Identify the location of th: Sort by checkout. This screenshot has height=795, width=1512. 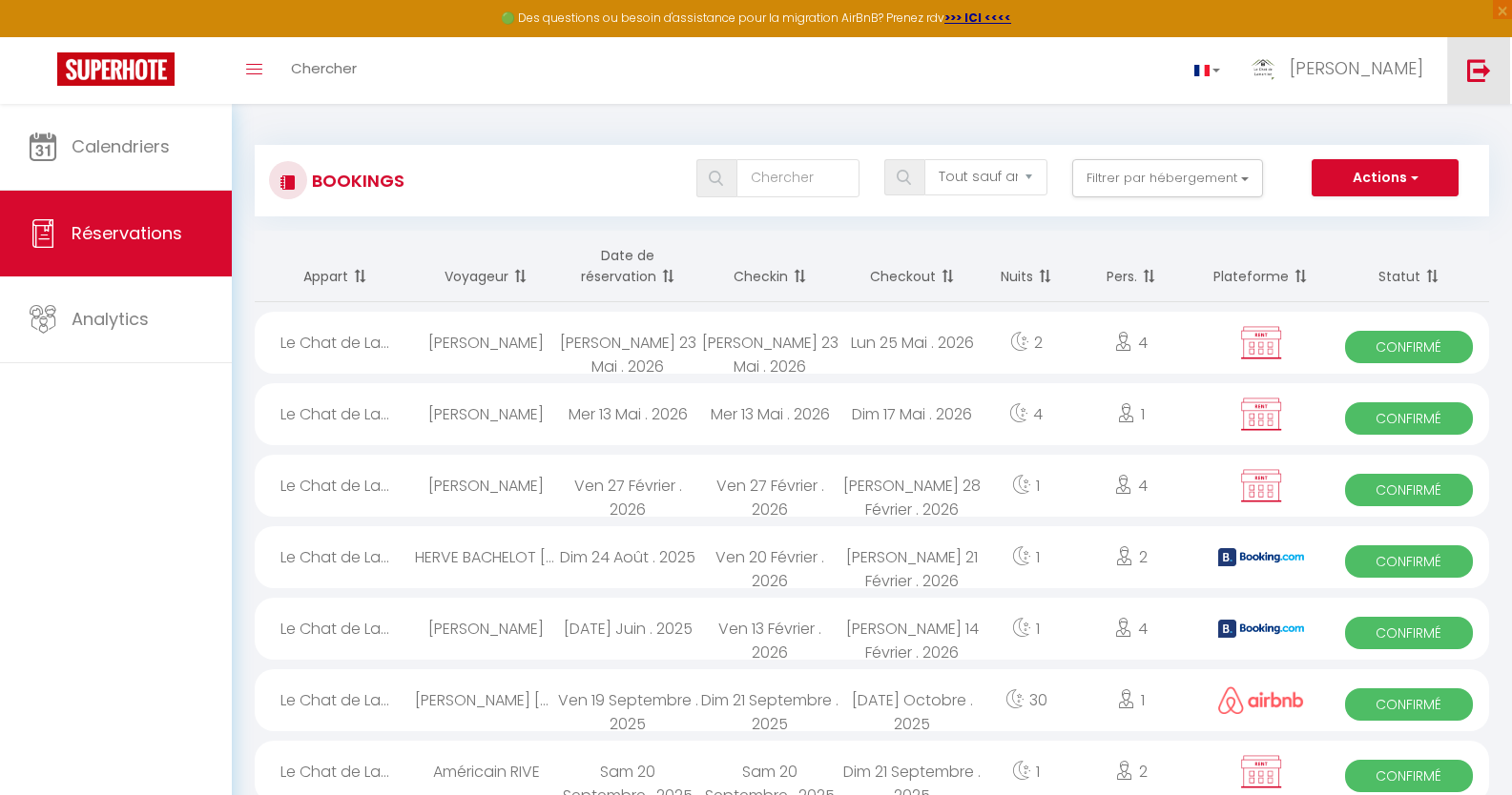
(912, 266).